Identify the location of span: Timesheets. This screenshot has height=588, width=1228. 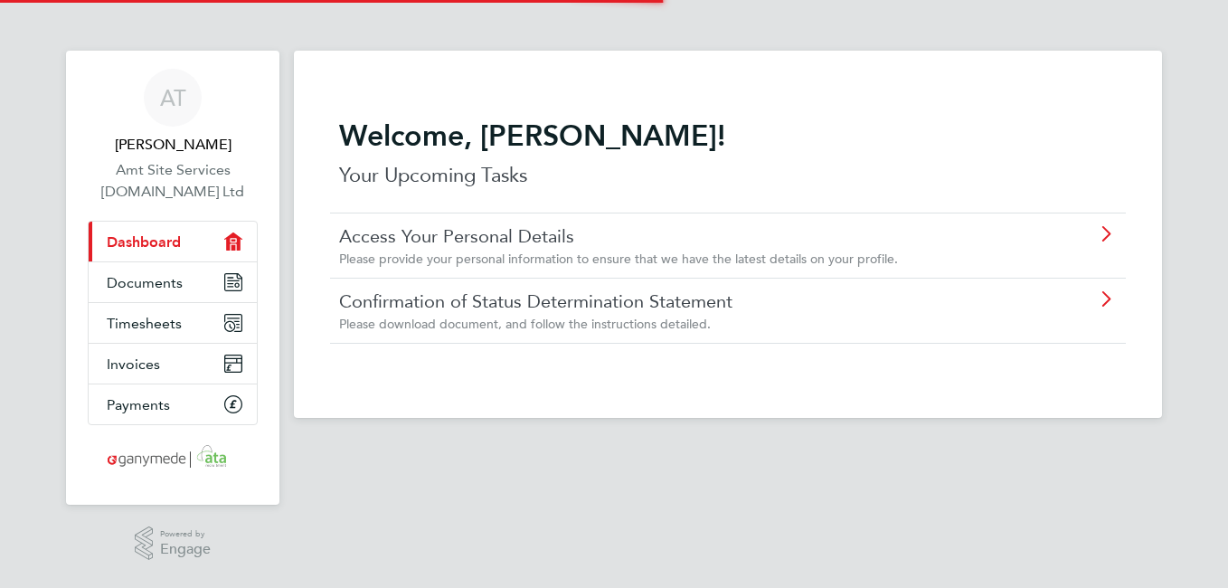
(144, 323).